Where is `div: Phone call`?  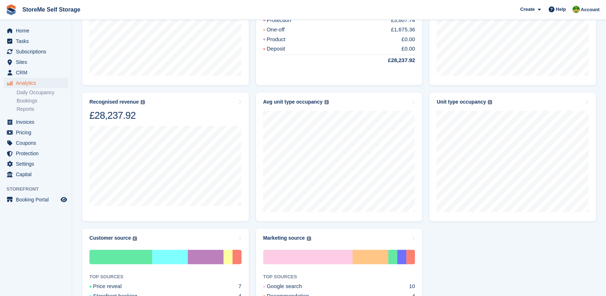
div: Phone call is located at coordinates (228, 257).